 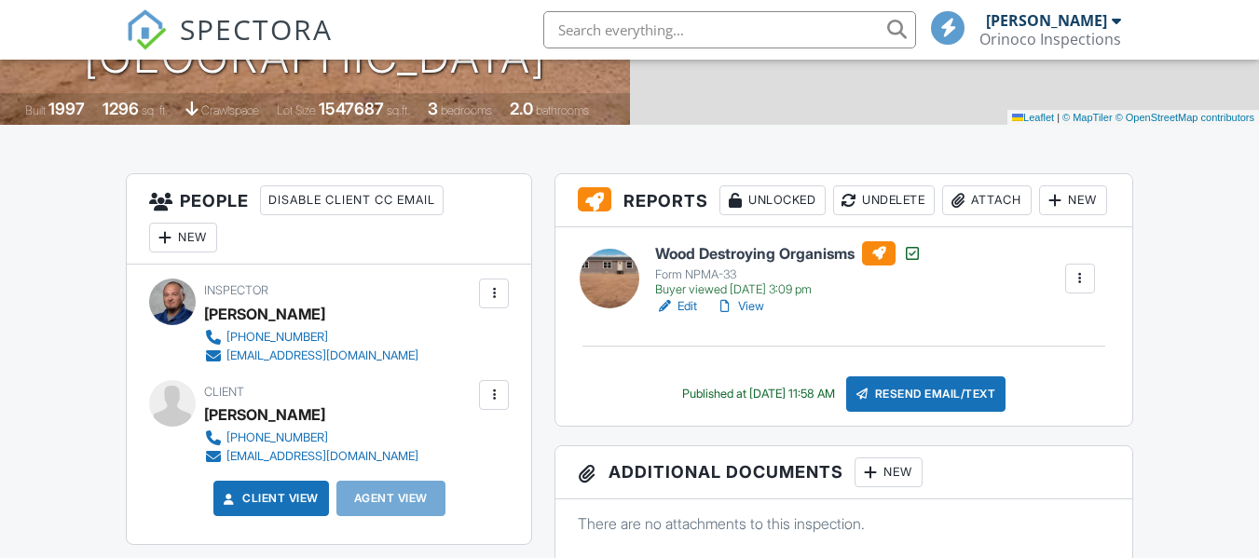 What do you see at coordinates (230, 110) in the screenshot?
I see `span: crawlspace` at bounding box center [230, 110].